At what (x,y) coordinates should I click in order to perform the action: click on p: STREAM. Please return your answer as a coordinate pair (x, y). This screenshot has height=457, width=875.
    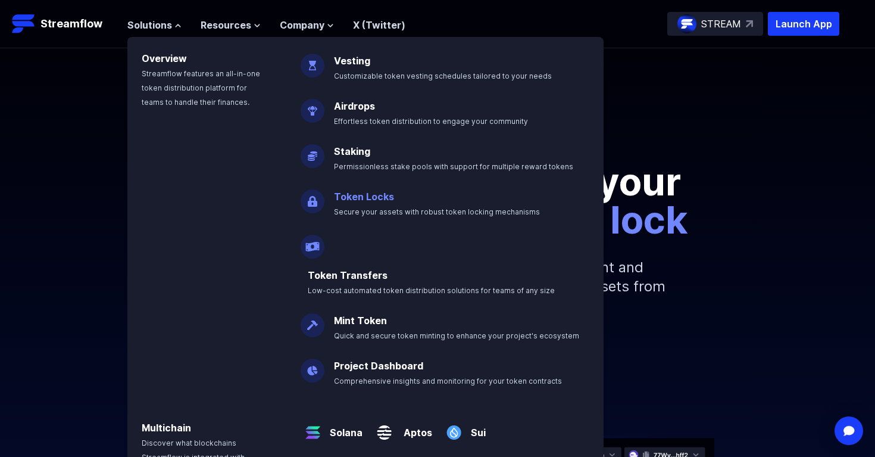
    Looking at the image, I should click on (721, 24).